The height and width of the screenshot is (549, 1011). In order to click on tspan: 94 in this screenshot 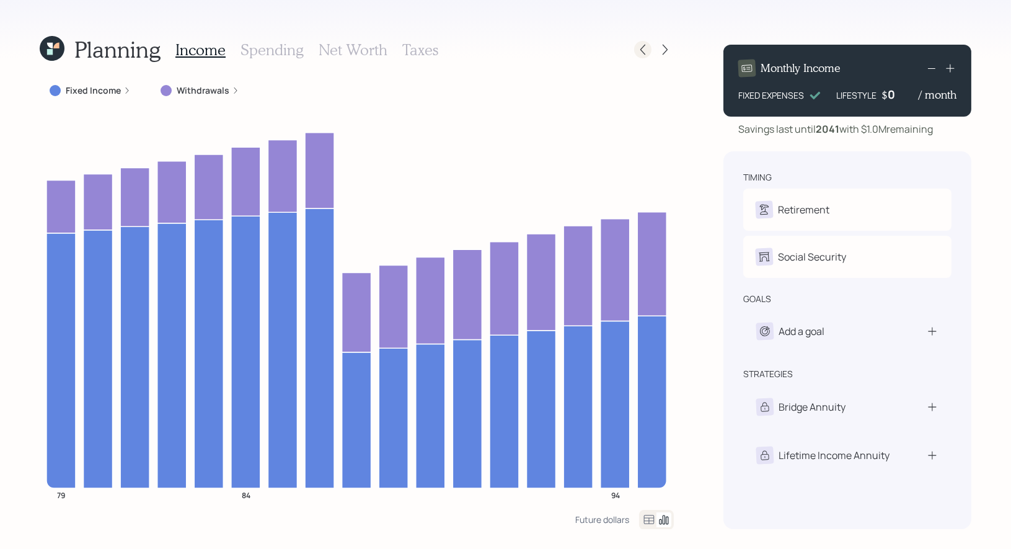, I will do `click(616, 495)`.